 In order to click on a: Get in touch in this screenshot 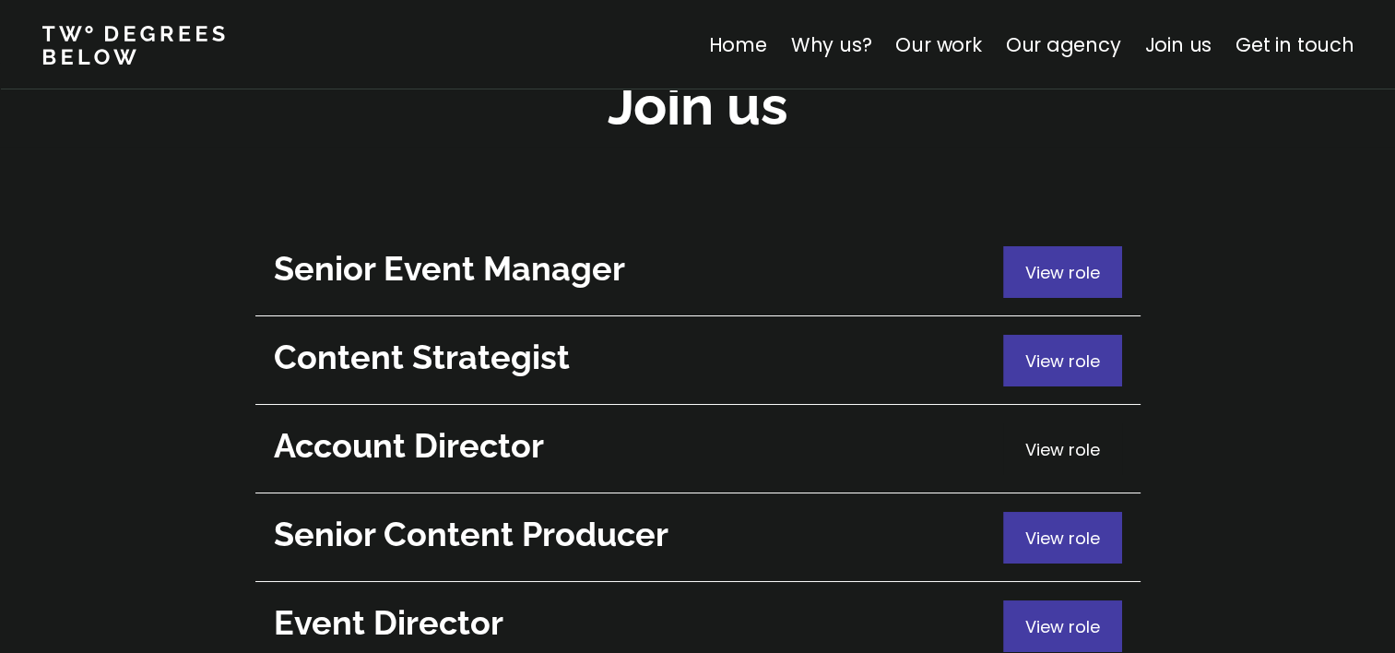, I will do `click(1295, 44)`.